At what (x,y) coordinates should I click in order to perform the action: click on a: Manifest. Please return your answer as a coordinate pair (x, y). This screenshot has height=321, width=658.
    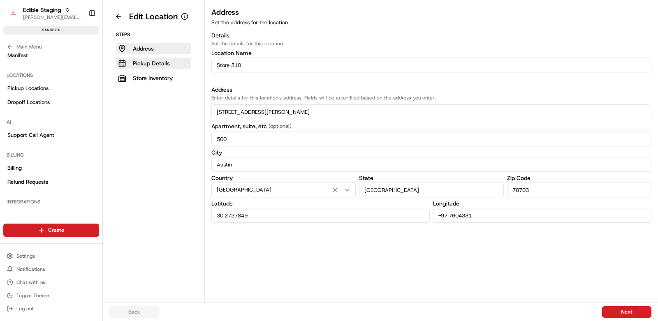
    Looking at the image, I should click on (51, 56).